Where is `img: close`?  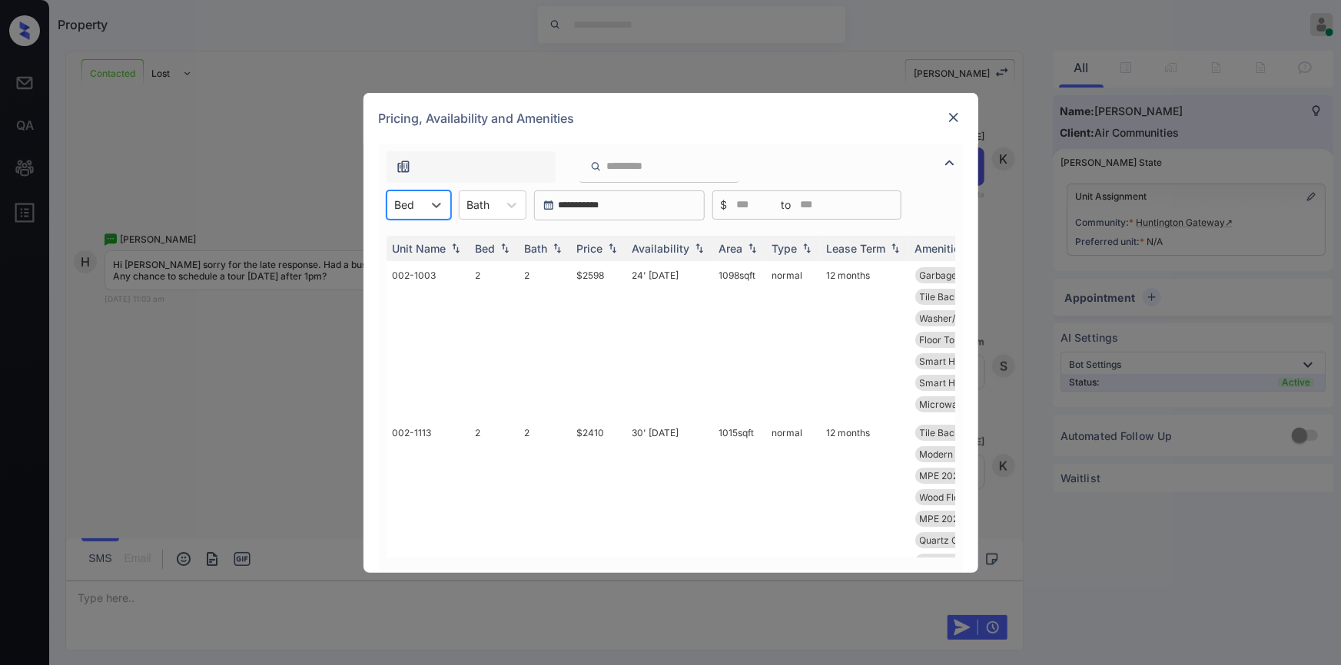 img: close is located at coordinates (954, 118).